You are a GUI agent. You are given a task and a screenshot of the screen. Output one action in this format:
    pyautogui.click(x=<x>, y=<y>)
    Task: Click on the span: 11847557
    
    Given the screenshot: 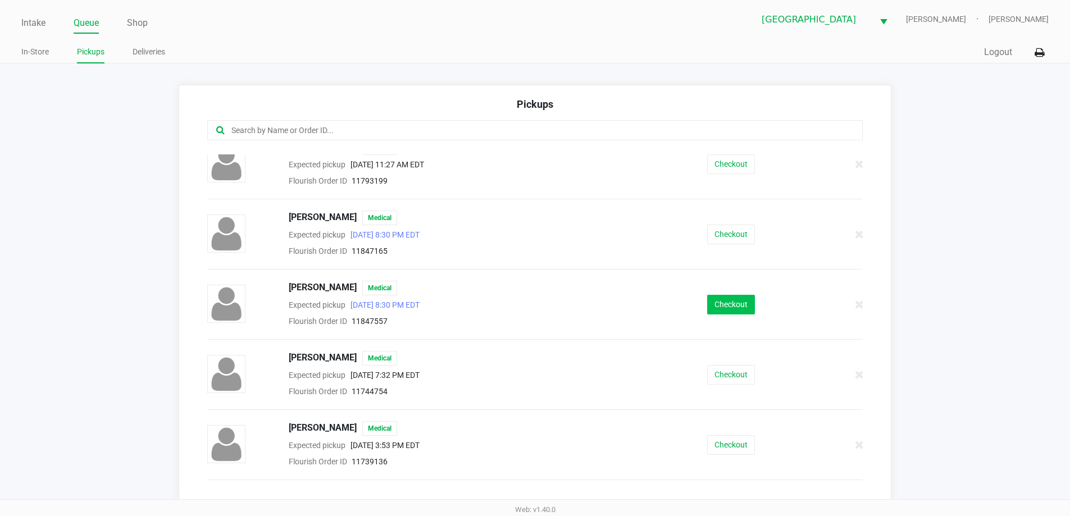 What is the action you would take?
    pyautogui.click(x=370, y=321)
    